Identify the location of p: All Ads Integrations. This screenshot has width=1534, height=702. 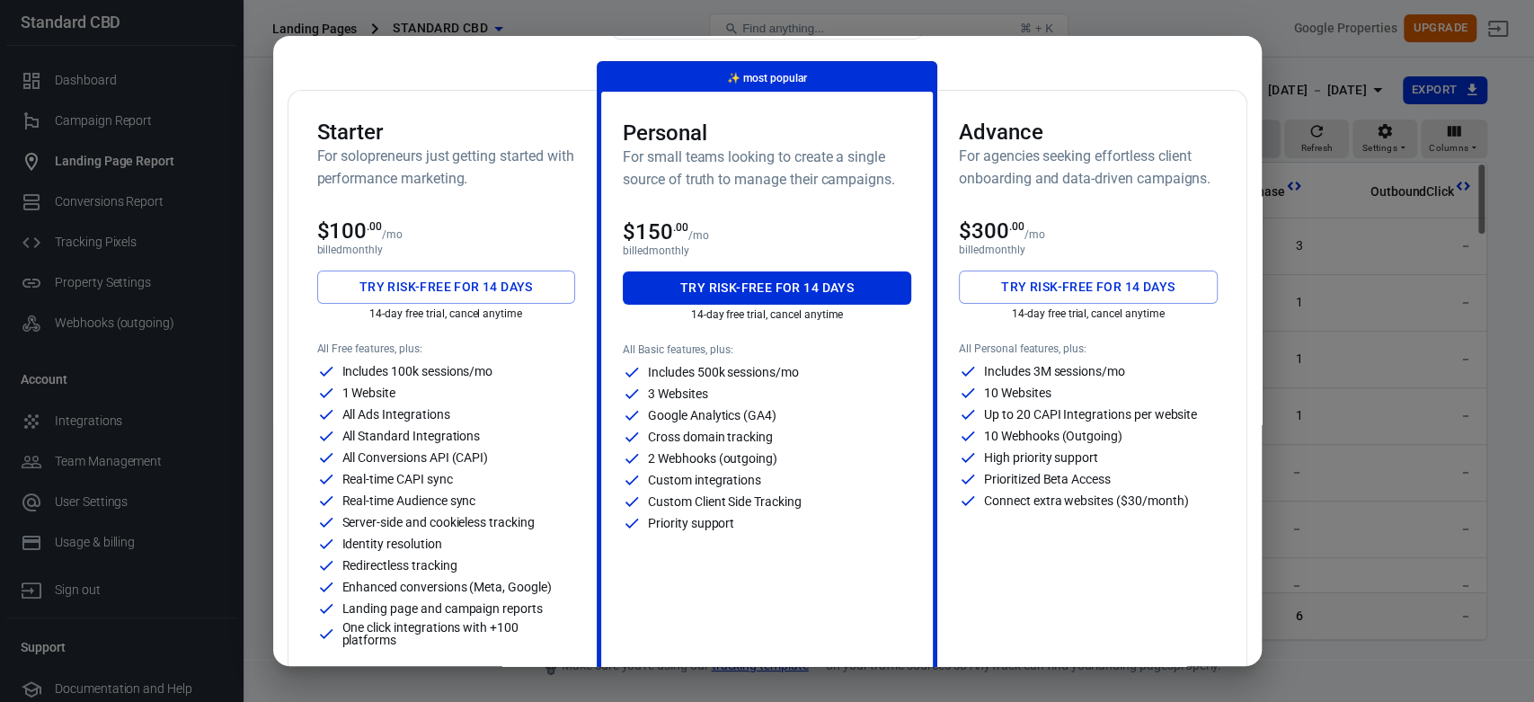
(396, 414).